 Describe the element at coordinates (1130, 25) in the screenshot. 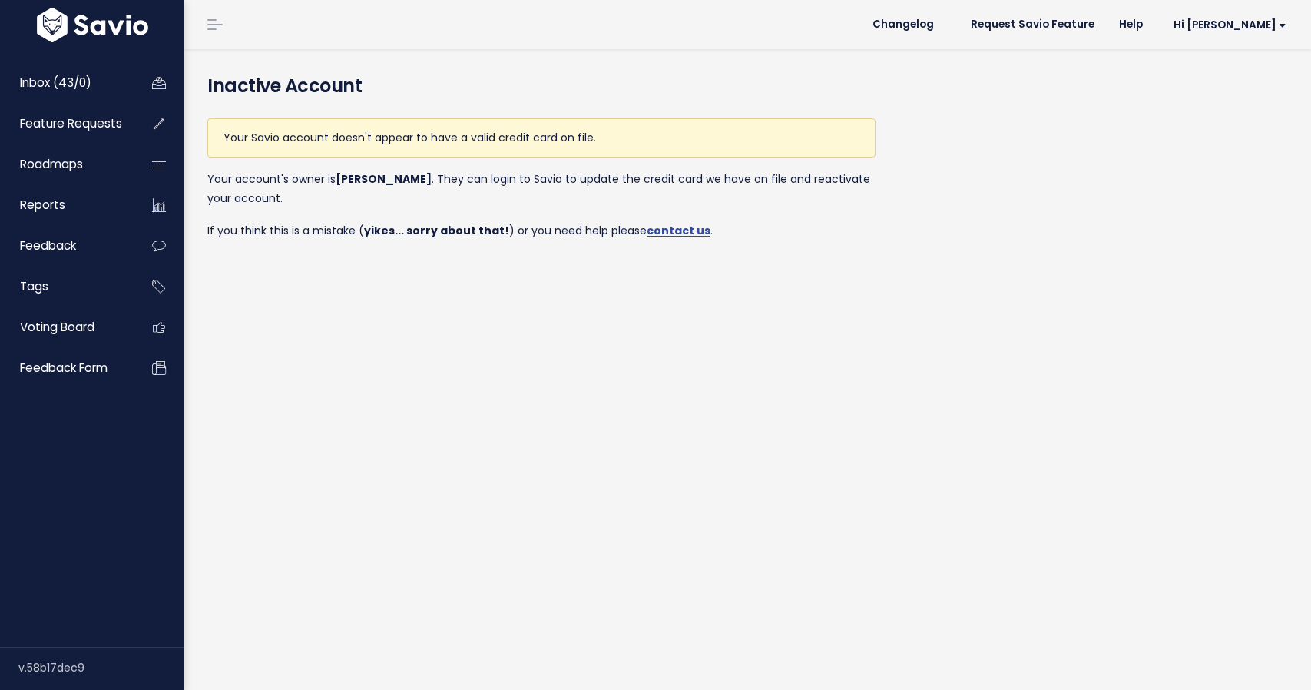

I see `a: Help` at that location.